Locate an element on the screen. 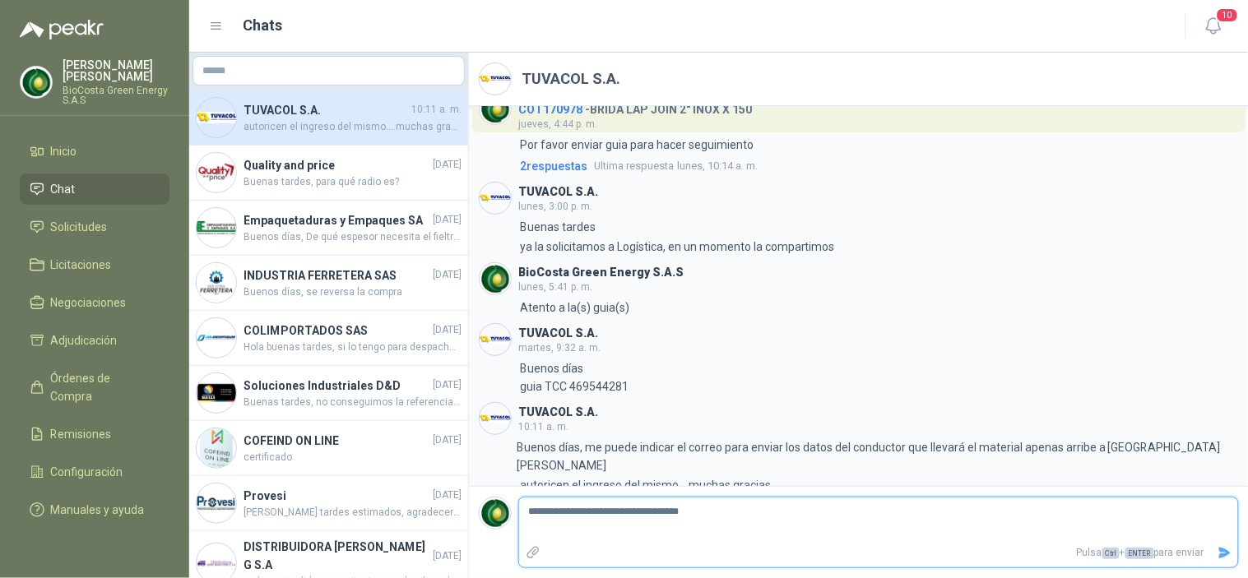 The height and width of the screenshot is (578, 1248). span: Buenas tardes, no conseguimos la referencia de la pulidora adjunto foto de herramienta. Por favor... is located at coordinates (352, 402).